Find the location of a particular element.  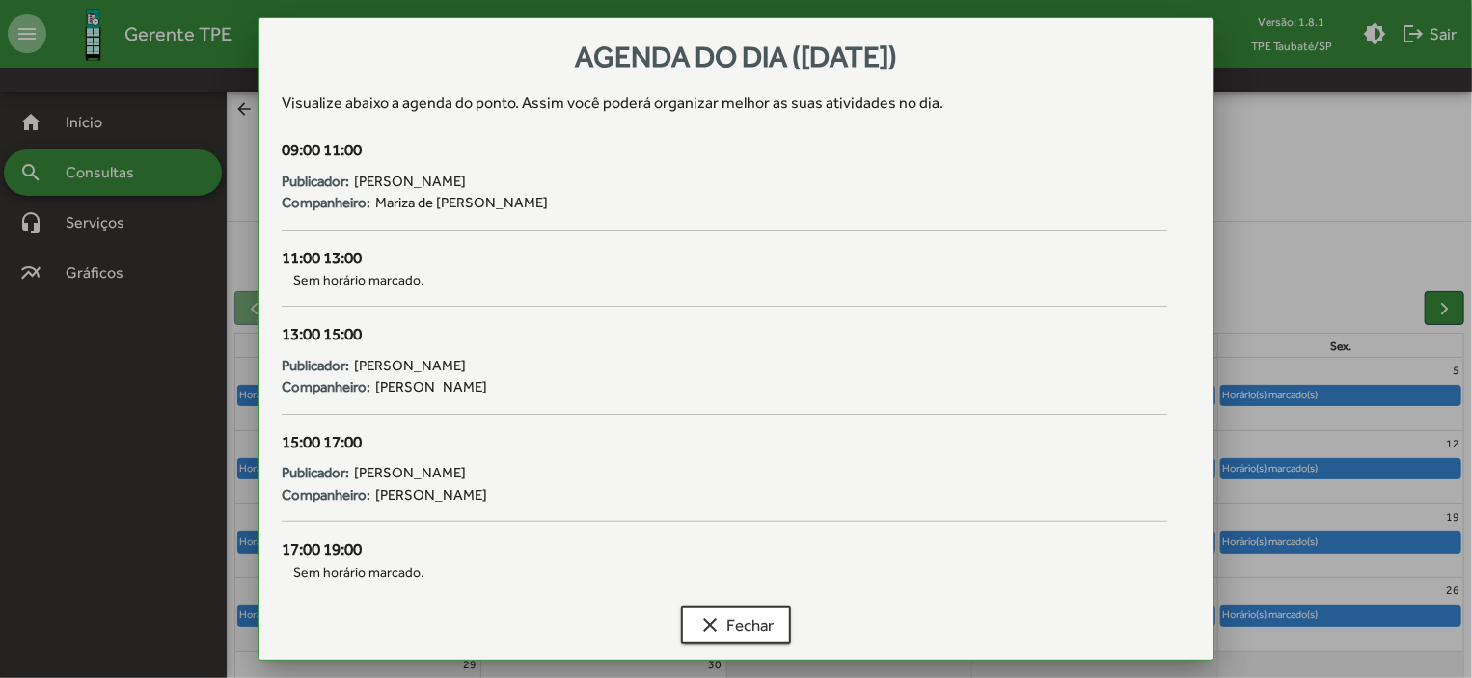

span: Fechar is located at coordinates (736, 625).